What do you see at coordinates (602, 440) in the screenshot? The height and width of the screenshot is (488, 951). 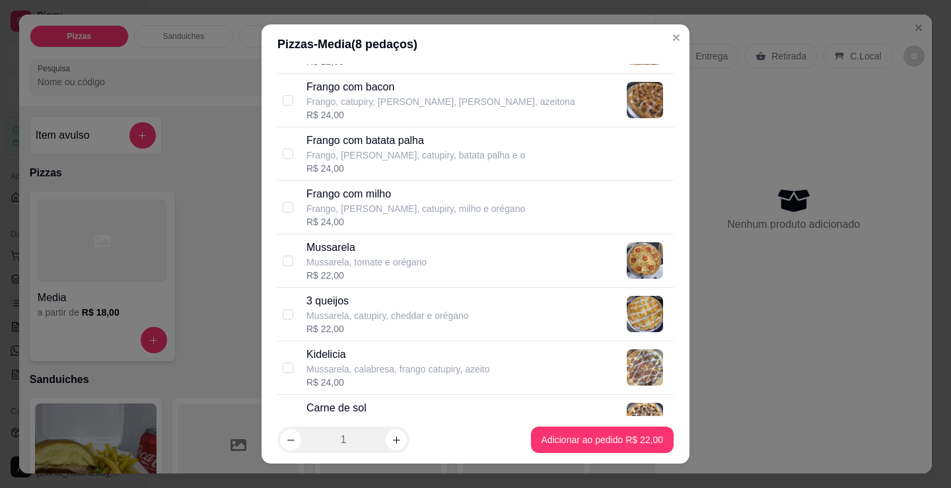 I see `button: Adicionar ao pedido R$ 22,00` at bounding box center [602, 440].